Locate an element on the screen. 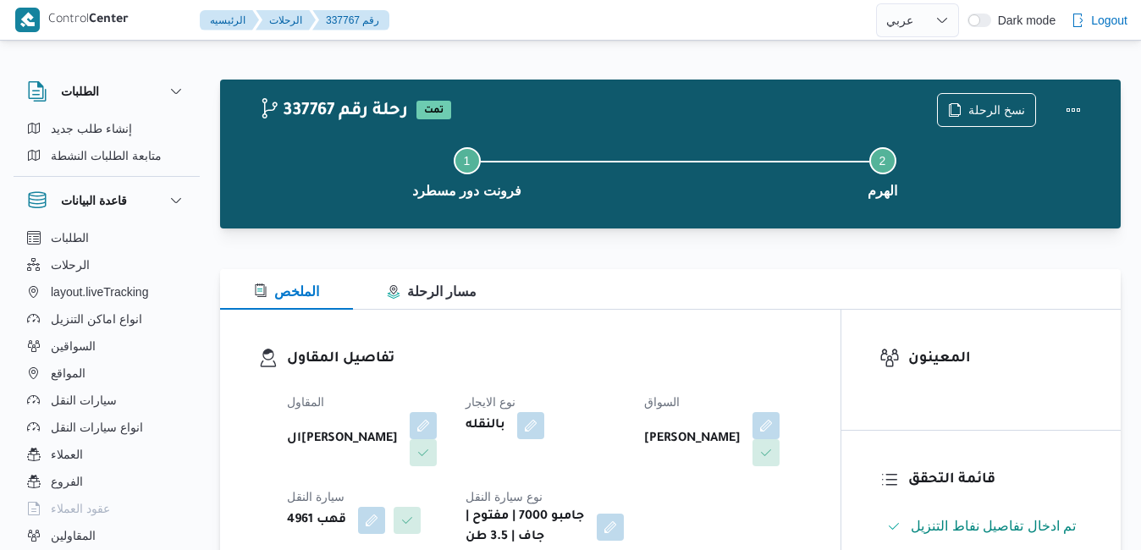  button: فرونت دور مسطرد is located at coordinates (466, 171).